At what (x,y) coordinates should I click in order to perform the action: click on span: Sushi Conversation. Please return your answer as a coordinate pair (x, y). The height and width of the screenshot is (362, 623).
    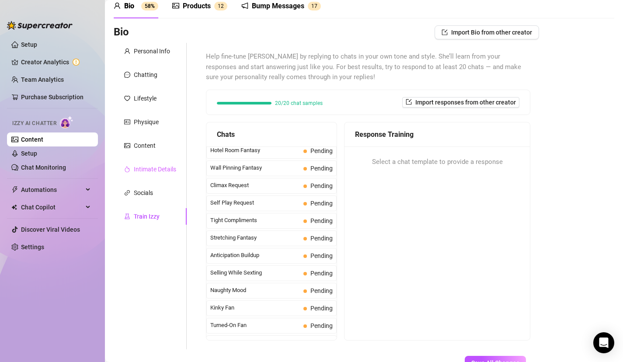
    Looking at the image, I should click on (255, 343).